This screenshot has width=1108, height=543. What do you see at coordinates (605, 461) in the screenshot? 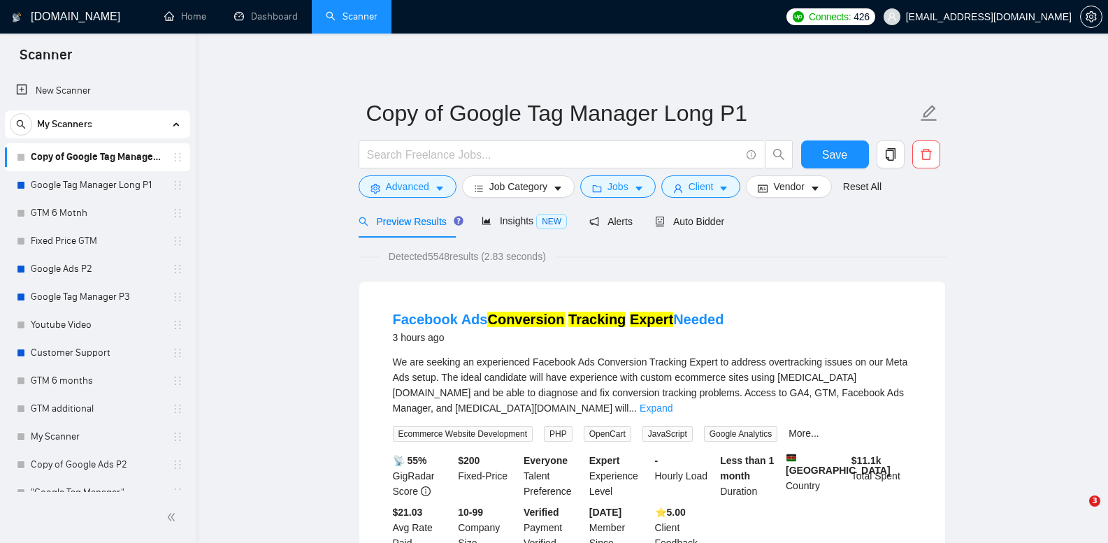
I see `b: Expert` at bounding box center [605, 461].